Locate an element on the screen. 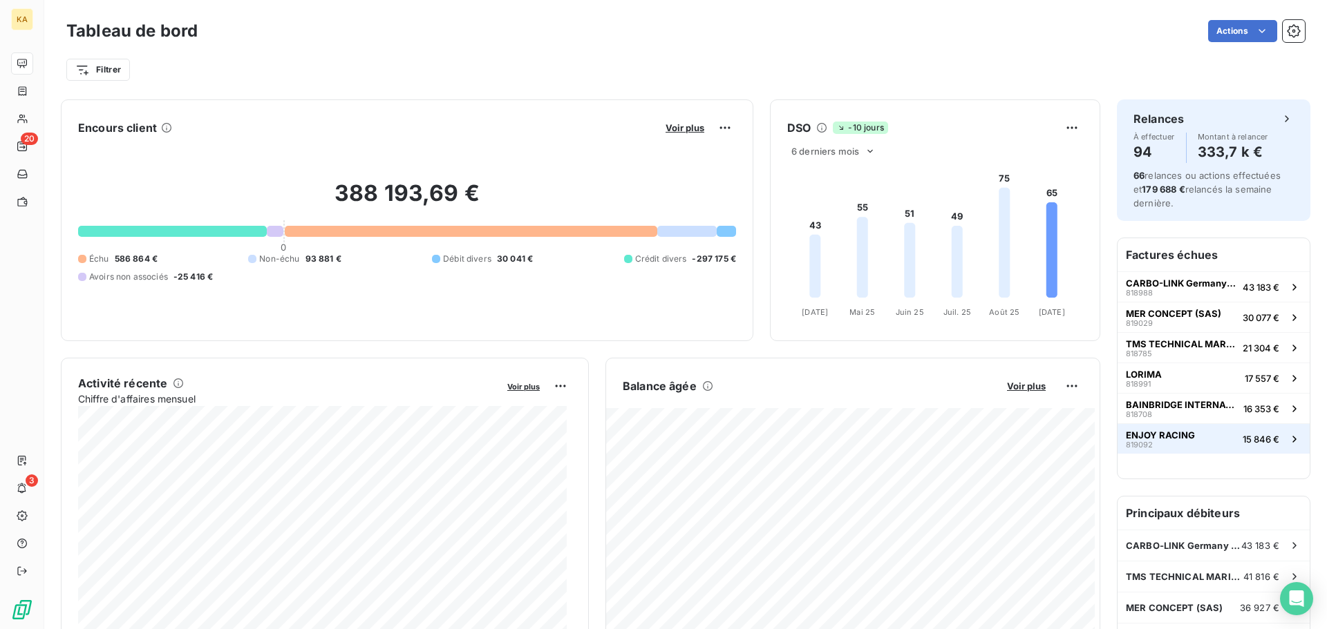  h4: 94 is located at coordinates (1154, 152).